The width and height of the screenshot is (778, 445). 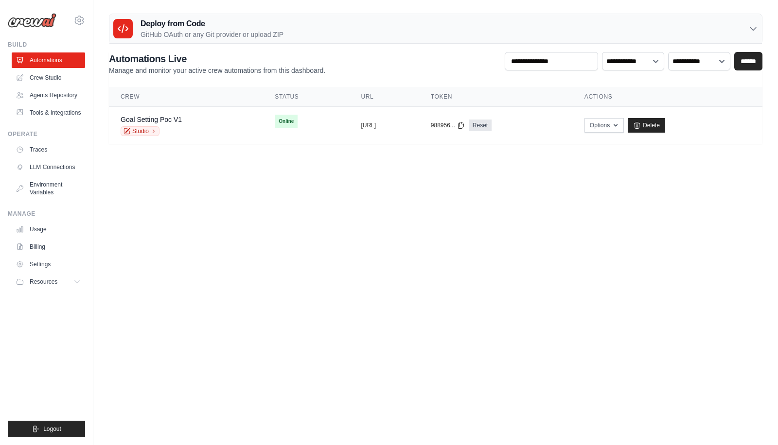 I want to click on span: Online, so click(x=286, y=122).